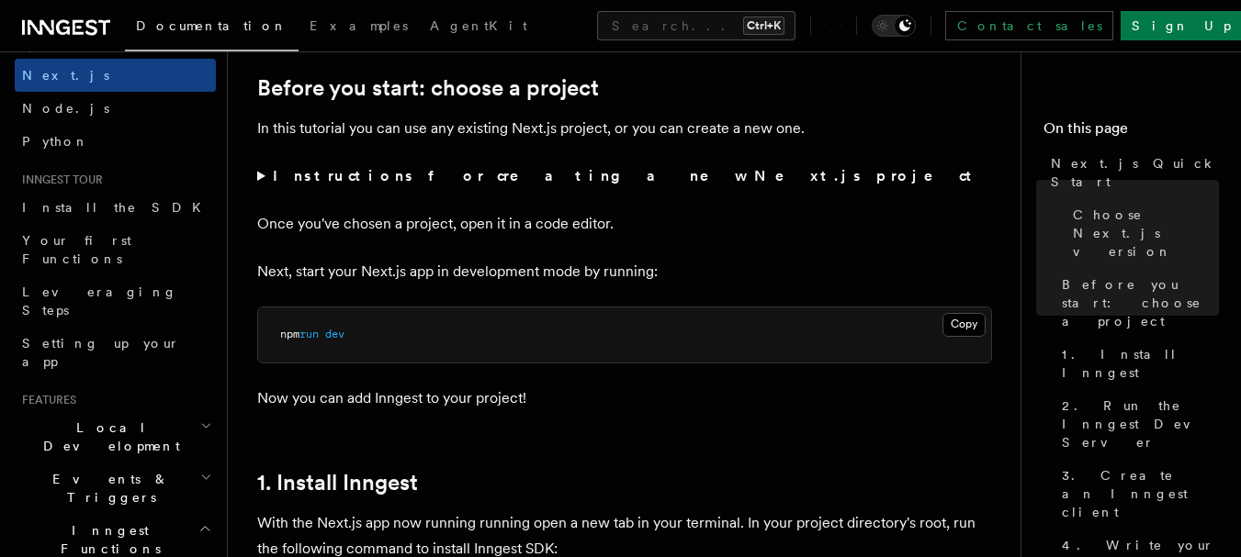  I want to click on a: Node.js, so click(115, 108).